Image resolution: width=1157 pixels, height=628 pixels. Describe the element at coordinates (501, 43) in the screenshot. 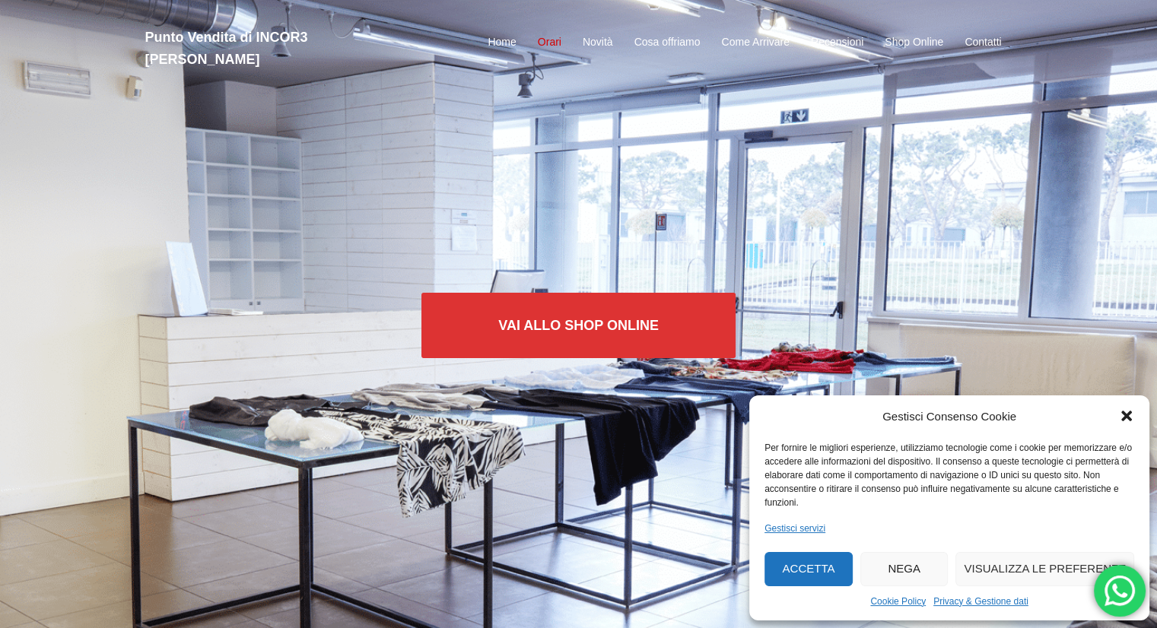

I see `a: Home` at that location.